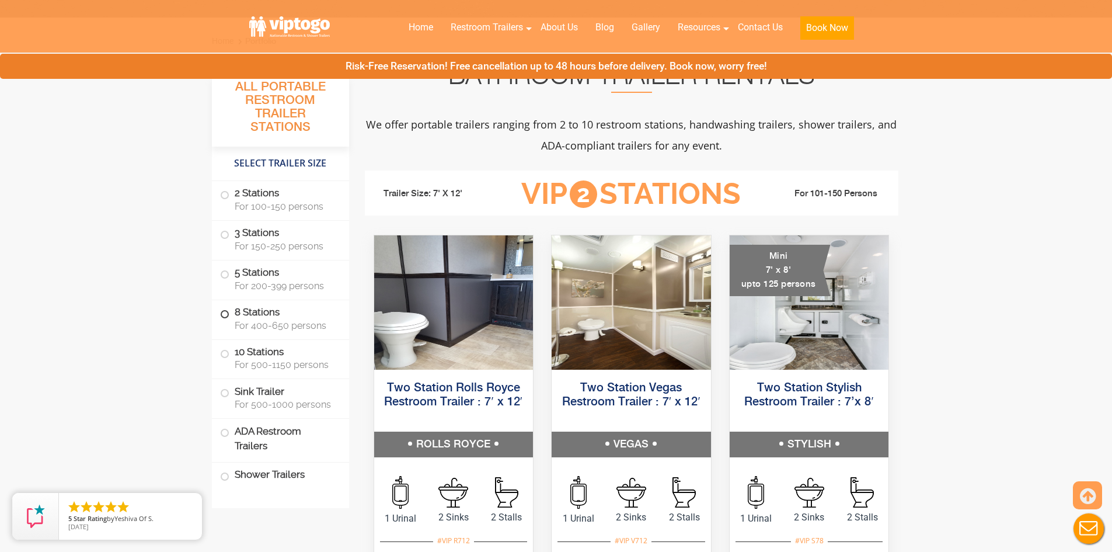  Describe the element at coordinates (280, 318) in the screenshot. I see `label: 8 Stations` at that location.